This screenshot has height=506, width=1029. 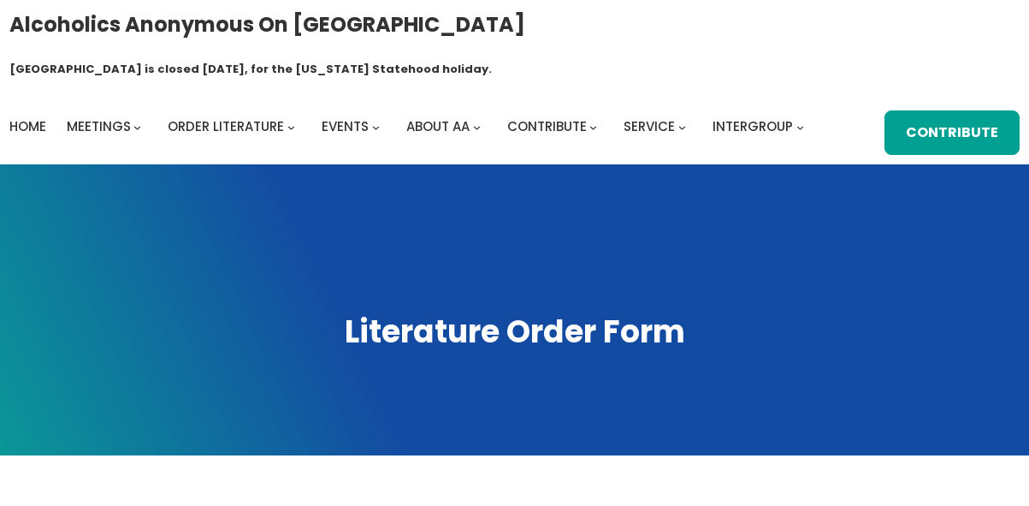 I want to click on button: Meetings submenu, so click(x=137, y=127).